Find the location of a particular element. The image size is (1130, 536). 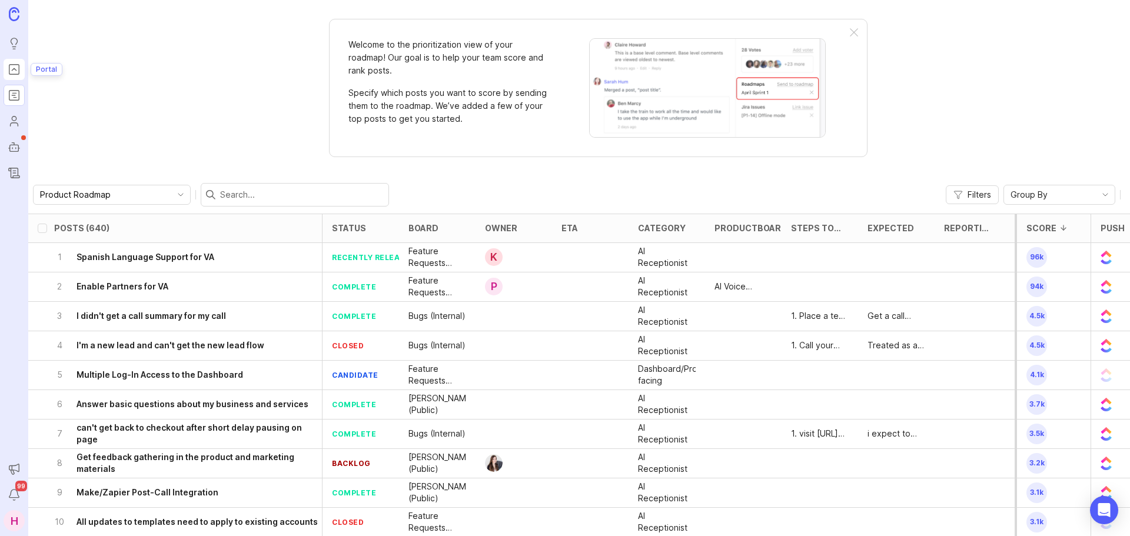

div: status is located at coordinates (349, 228).